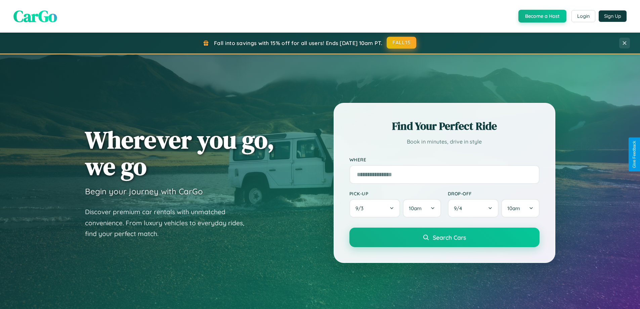  Describe the element at coordinates (445, 237) in the screenshot. I see `button: Search Cars` at that location.